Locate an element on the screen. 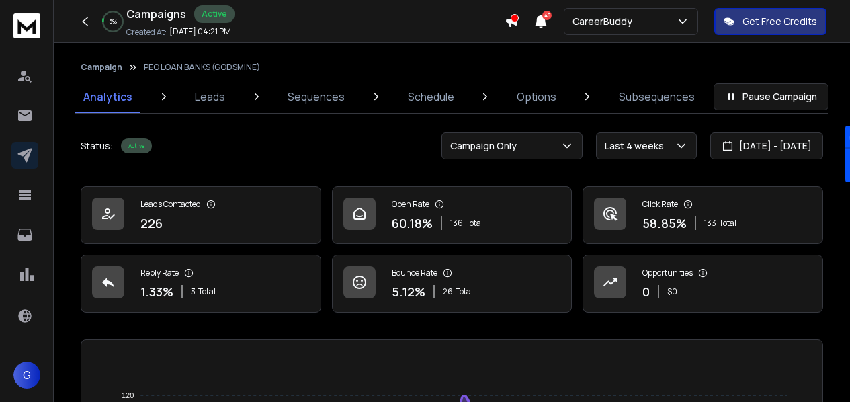 This screenshot has height=402, width=850. tspan: 120 is located at coordinates (128, 395).